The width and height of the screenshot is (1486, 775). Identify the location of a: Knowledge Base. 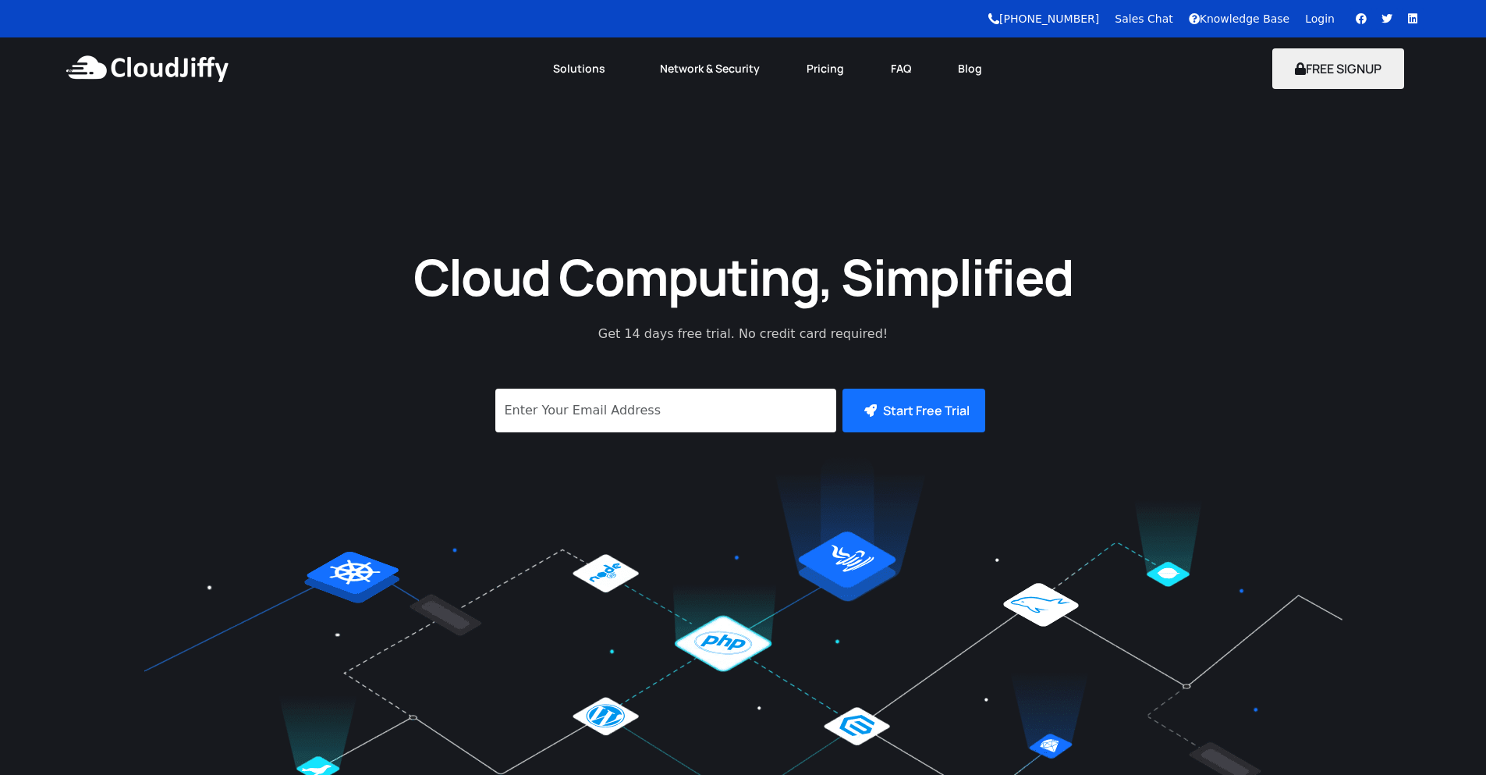
(1240, 19).